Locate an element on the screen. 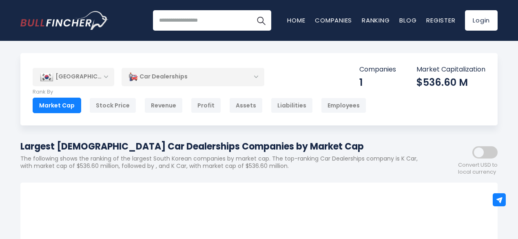  p: Market Capitalization is located at coordinates (451, 69).